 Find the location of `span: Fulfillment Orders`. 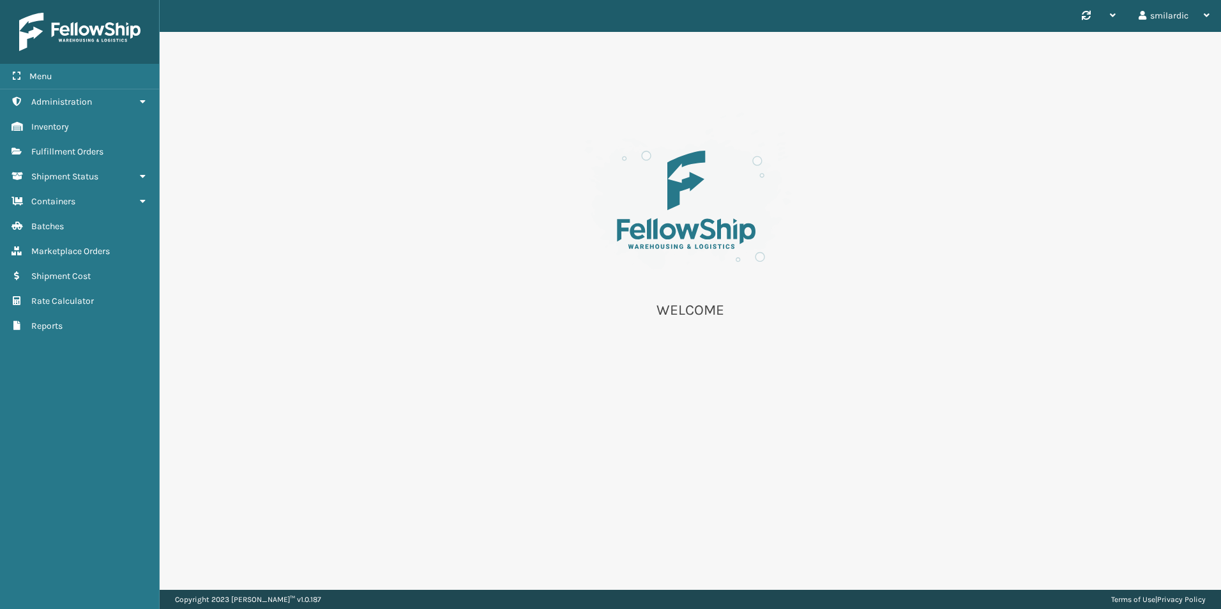

span: Fulfillment Orders is located at coordinates (67, 151).